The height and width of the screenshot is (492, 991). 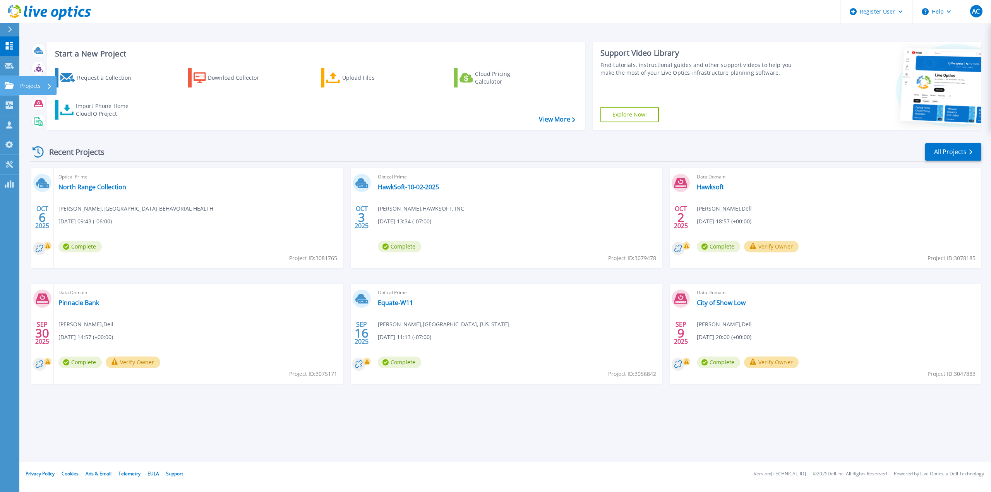 I want to click on a: Pinnacle Bank, so click(x=79, y=303).